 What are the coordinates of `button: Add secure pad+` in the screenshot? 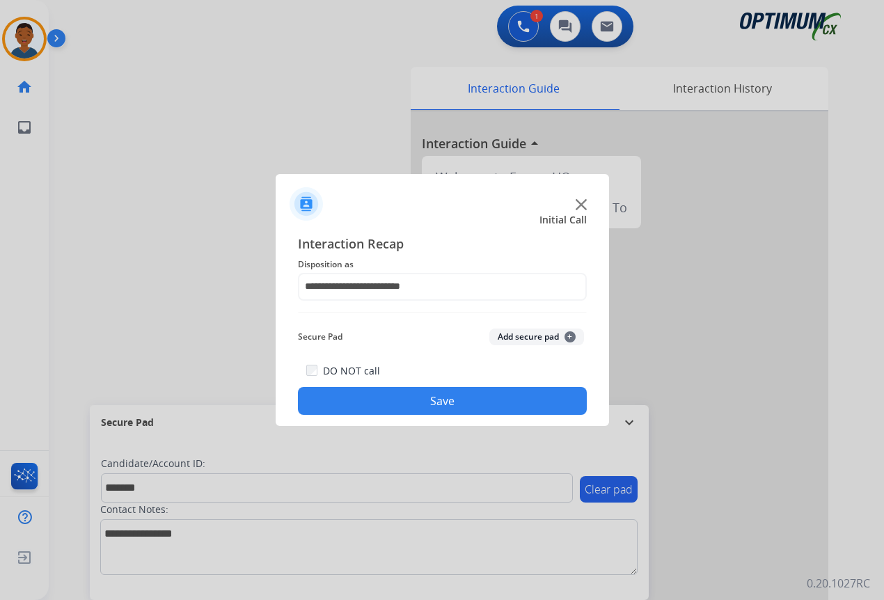 It's located at (537, 337).